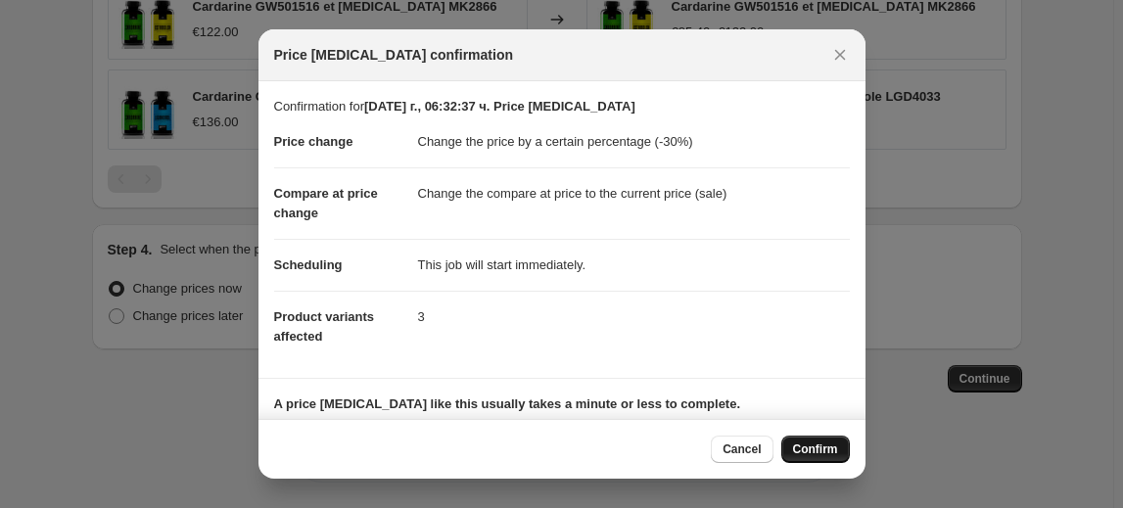 The image size is (1123, 508). What do you see at coordinates (324, 326) in the screenshot?
I see `span: Product variants affected` at bounding box center [324, 326].